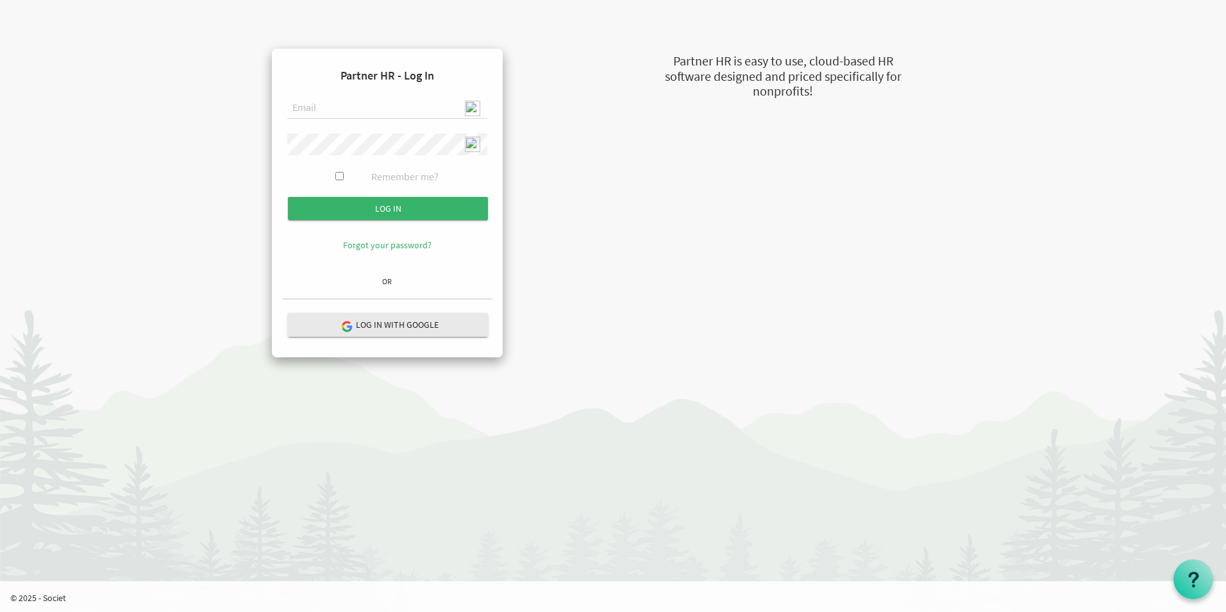 This screenshot has height=612, width=1226. What do you see at coordinates (388, 324) in the screenshot?
I see `button: Log in with Google` at bounding box center [388, 324].